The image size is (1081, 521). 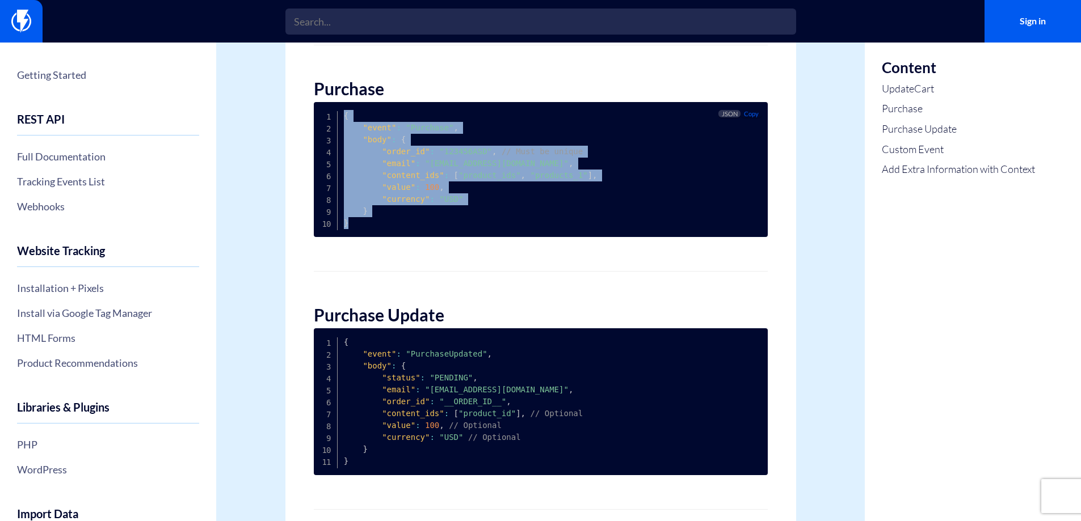 What do you see at coordinates (472, 402) in the screenshot?
I see `span: "__ORDER_ID__"` at bounding box center [472, 402].